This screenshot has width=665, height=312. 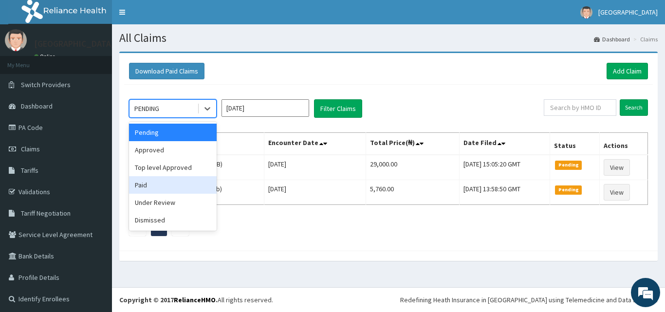 What do you see at coordinates (195, 300) in the screenshot?
I see `a: RelianceHMO` at bounding box center [195, 300].